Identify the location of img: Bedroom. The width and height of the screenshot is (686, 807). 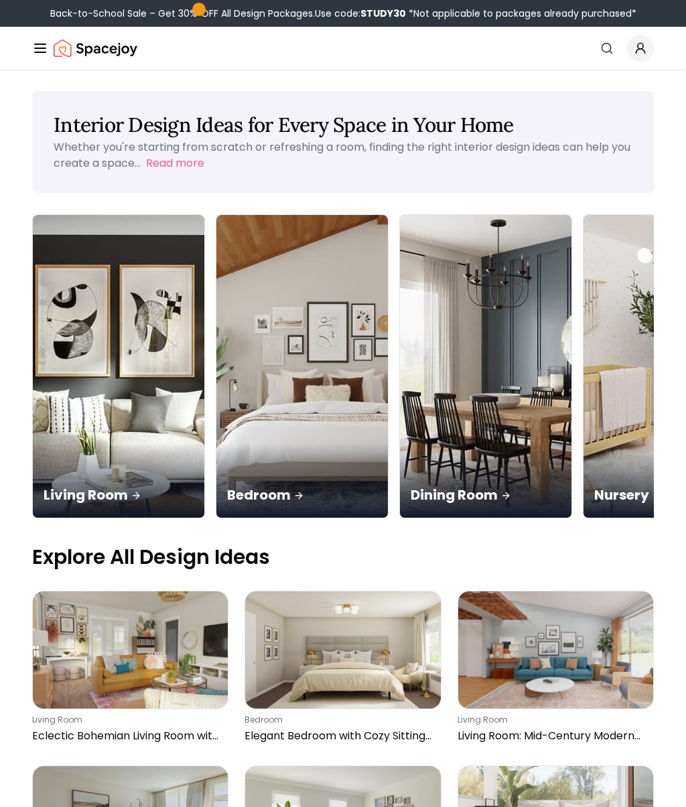
(302, 366).